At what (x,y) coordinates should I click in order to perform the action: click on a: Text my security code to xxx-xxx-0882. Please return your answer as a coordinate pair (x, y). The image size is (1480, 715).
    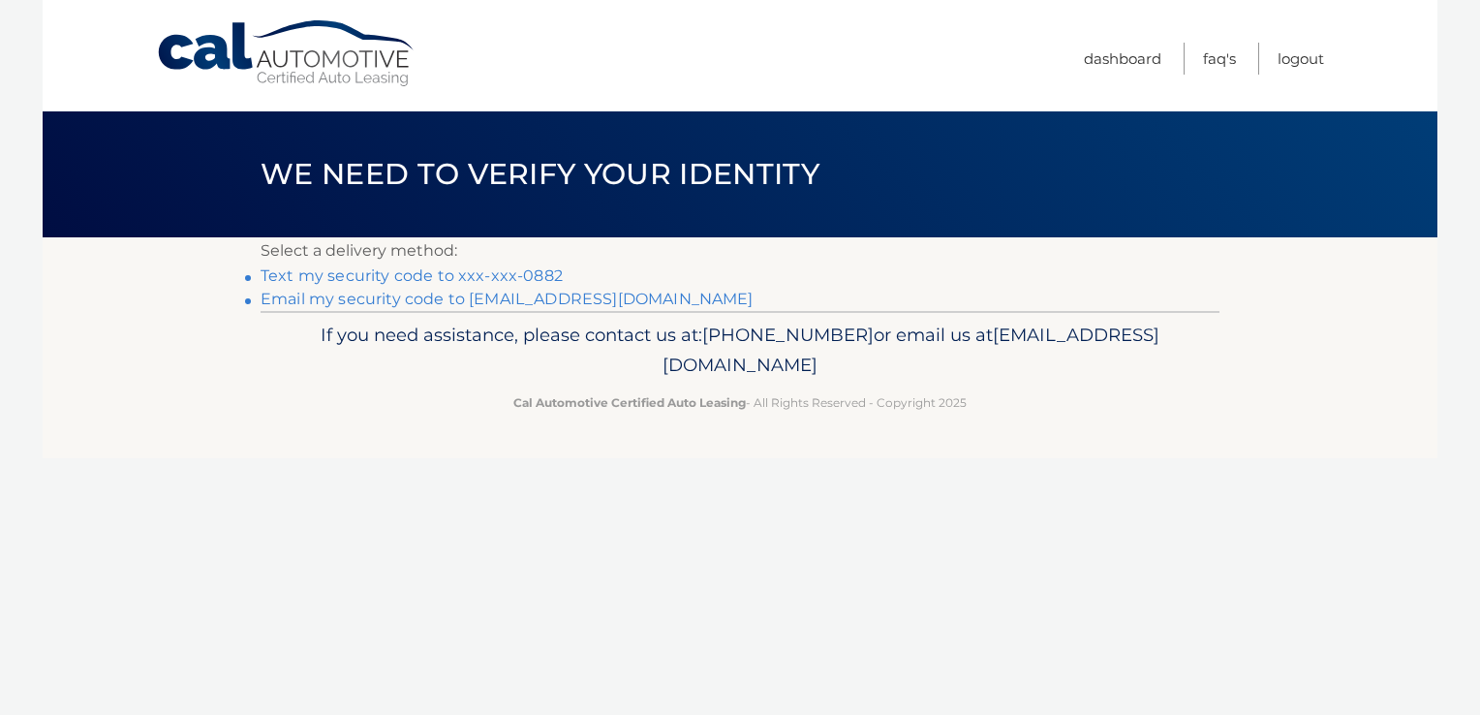
    Looking at the image, I should click on (412, 275).